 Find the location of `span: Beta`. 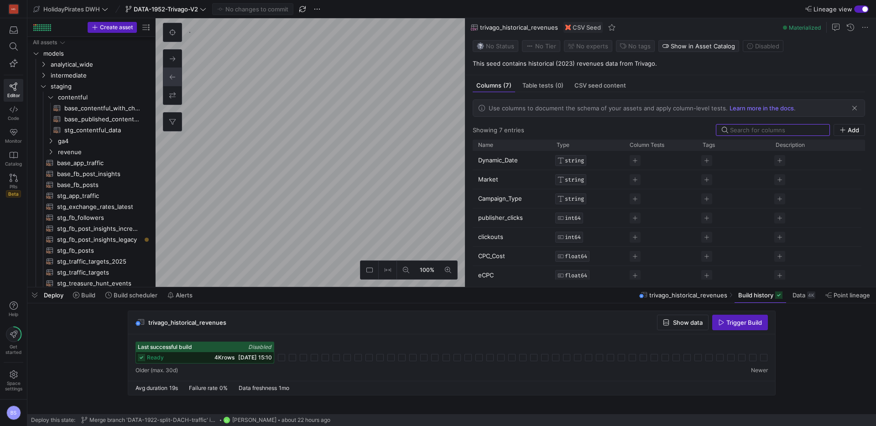

span: Beta is located at coordinates (13, 194).